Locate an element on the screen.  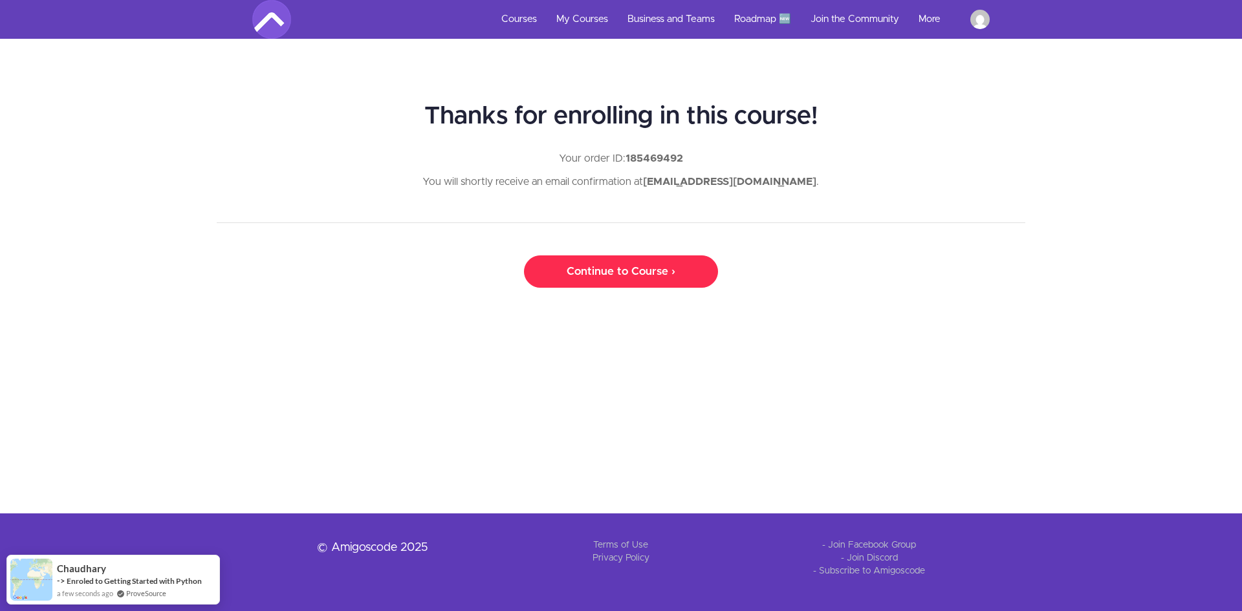
a: - Subscribe to Amigoscode is located at coordinates (869, 571).